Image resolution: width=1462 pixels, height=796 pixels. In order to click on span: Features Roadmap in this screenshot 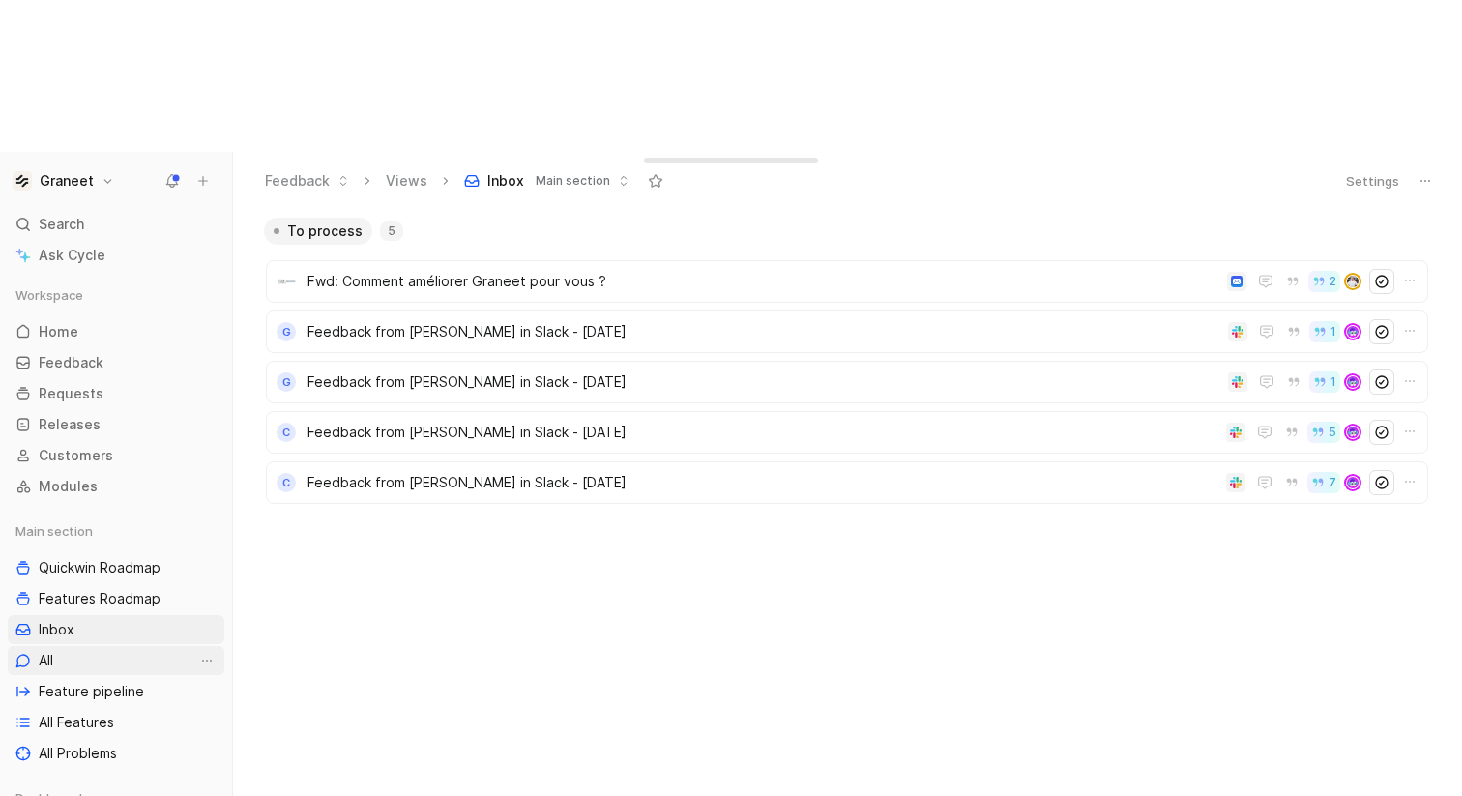, I will do `click(100, 599)`.